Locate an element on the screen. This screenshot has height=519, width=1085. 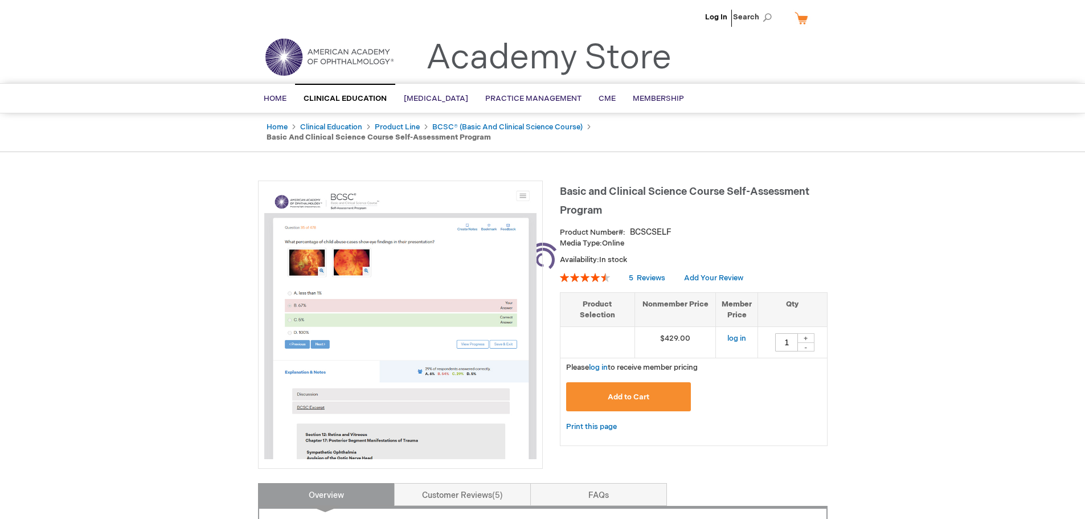
a: FAQs is located at coordinates (599, 495).